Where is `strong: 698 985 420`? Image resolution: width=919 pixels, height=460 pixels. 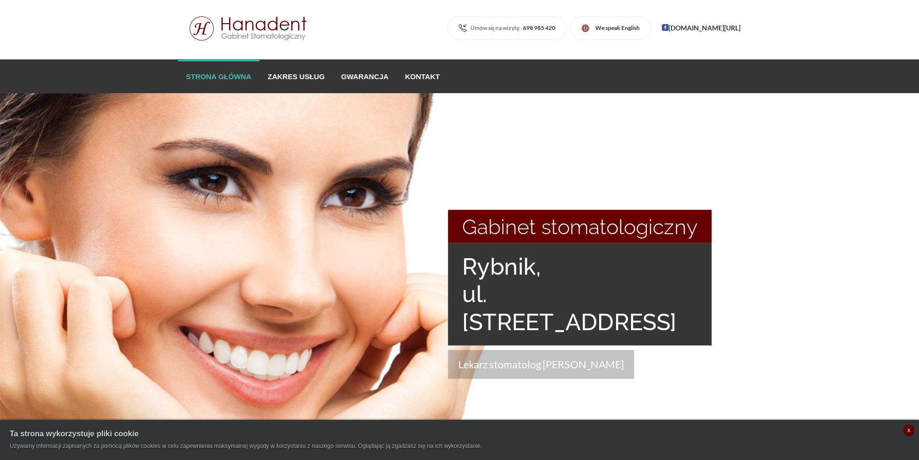
strong: 698 985 420 is located at coordinates (539, 27).